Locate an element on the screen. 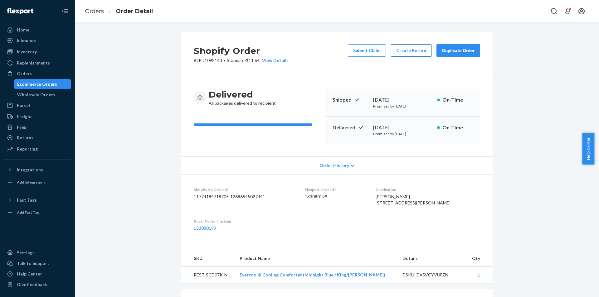  a: Talk to Support is located at coordinates (37, 264).